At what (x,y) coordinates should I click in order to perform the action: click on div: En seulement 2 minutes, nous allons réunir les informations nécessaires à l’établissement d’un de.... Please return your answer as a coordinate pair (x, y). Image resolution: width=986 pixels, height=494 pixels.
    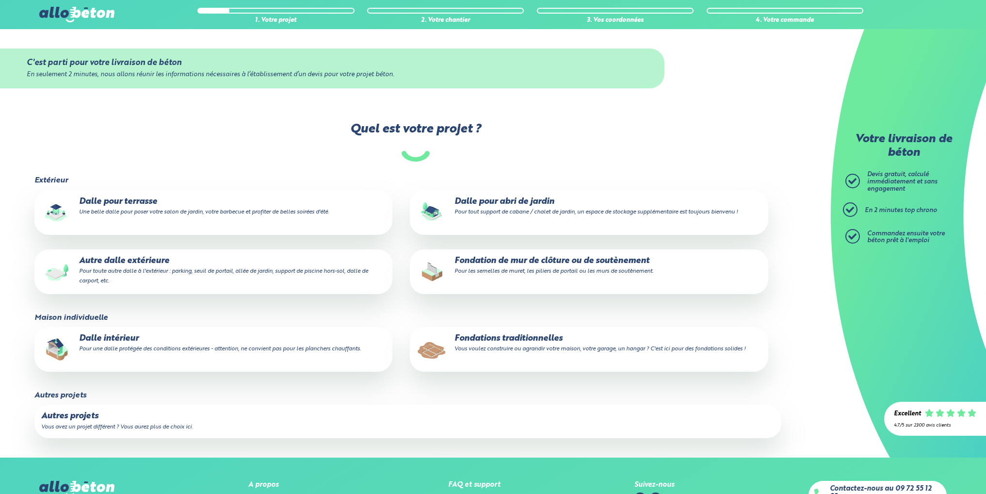
    Looking at the image, I should click on (332, 75).